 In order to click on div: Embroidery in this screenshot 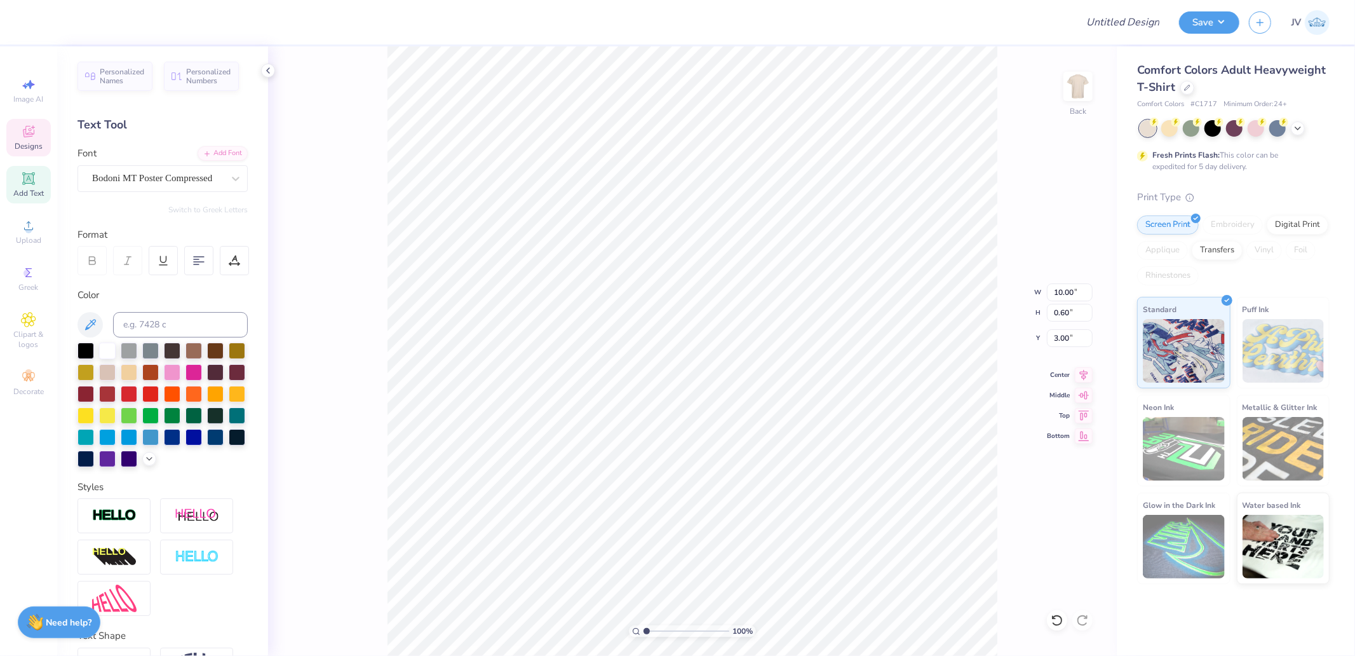, I will do `click(1233, 225)`.